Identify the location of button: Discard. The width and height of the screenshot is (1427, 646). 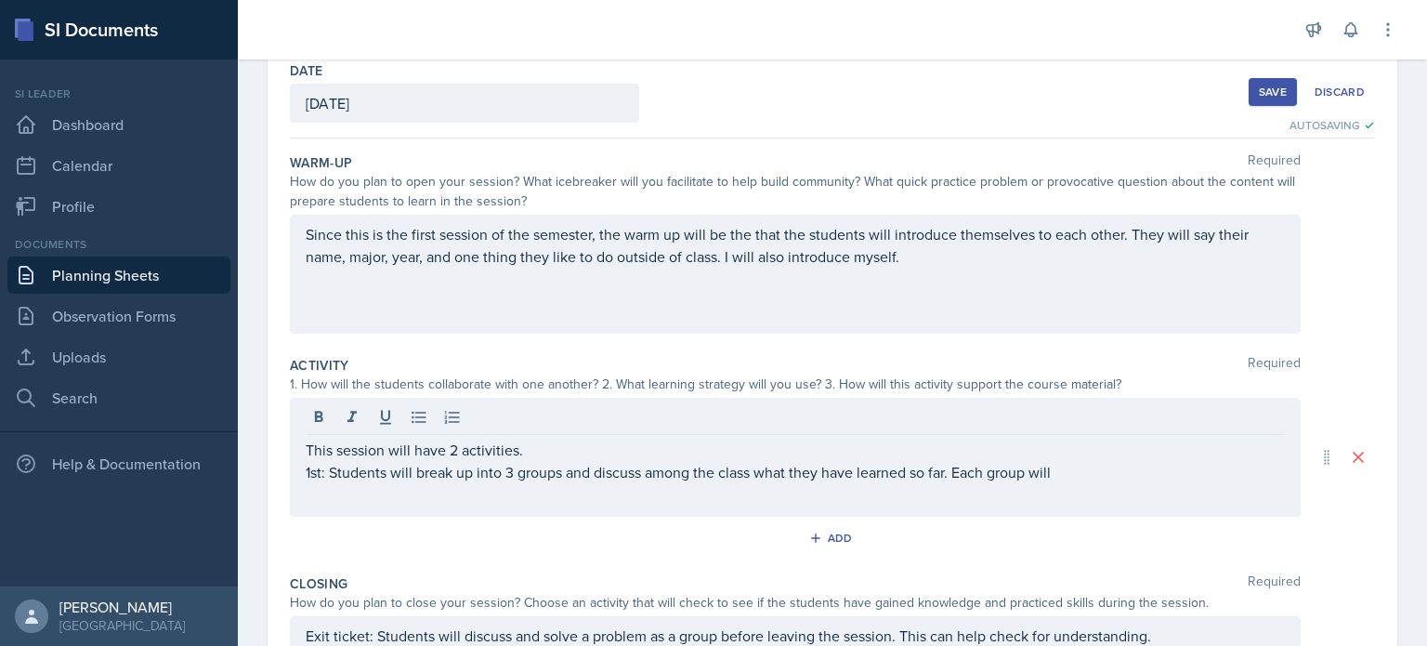
(1340, 92).